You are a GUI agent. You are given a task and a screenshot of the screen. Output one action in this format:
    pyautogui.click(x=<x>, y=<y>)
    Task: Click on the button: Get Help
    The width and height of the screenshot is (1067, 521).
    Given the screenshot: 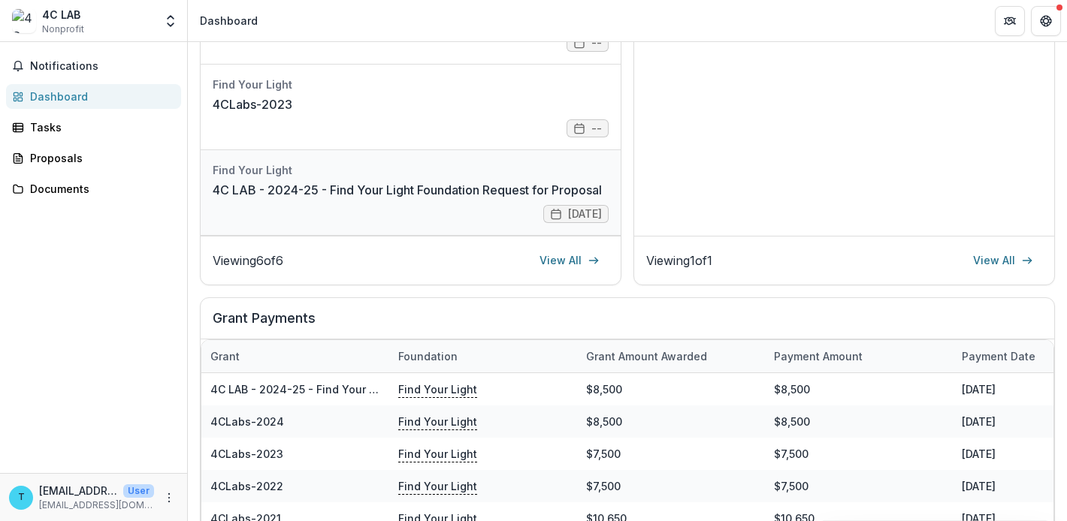 What is the action you would take?
    pyautogui.click(x=1046, y=21)
    